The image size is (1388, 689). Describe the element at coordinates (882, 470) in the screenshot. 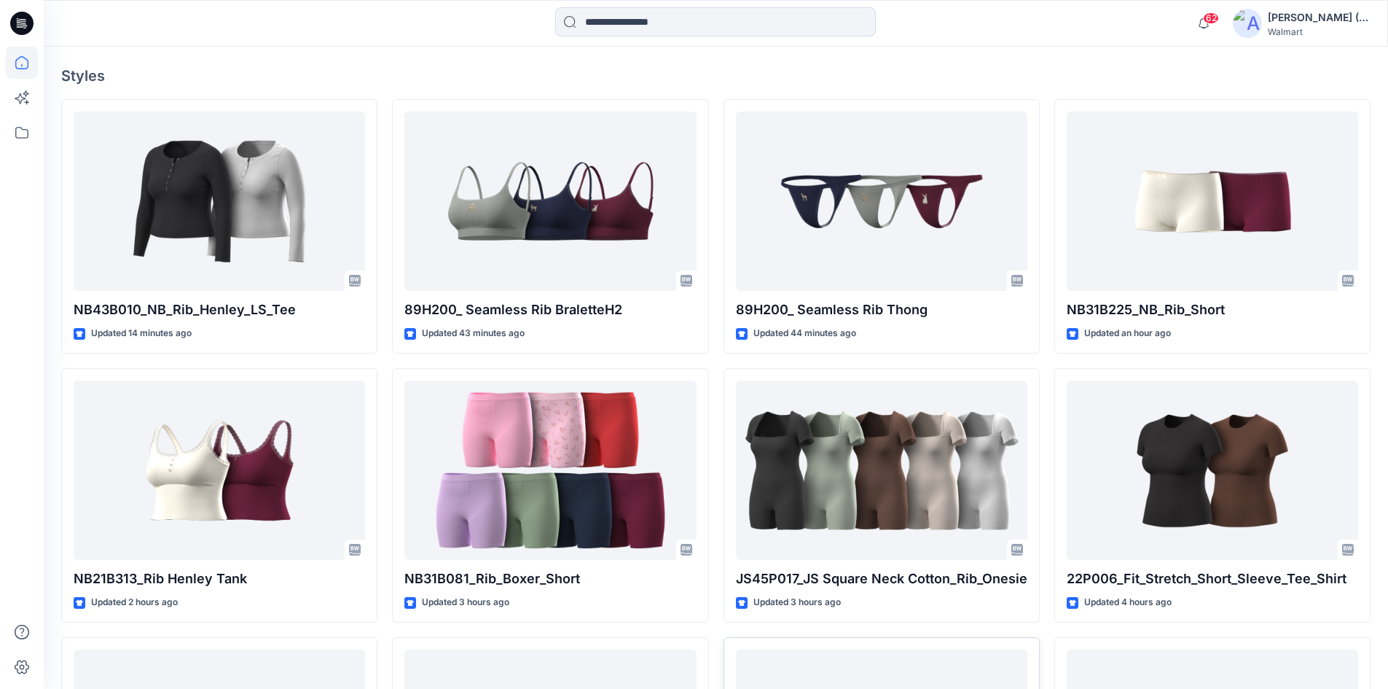

I see `a: JS45P017_JS Square Neck Cotton_Rib_Onesie` at that location.